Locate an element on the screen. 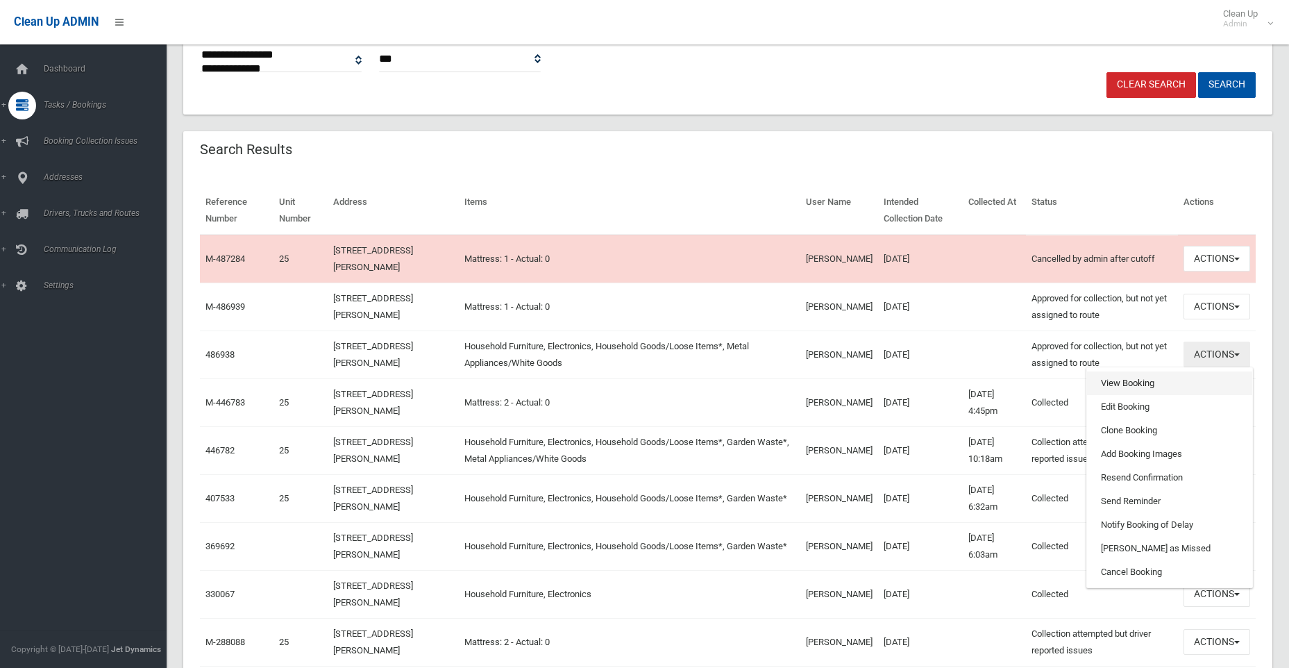  th: Status is located at coordinates (1101, 210).